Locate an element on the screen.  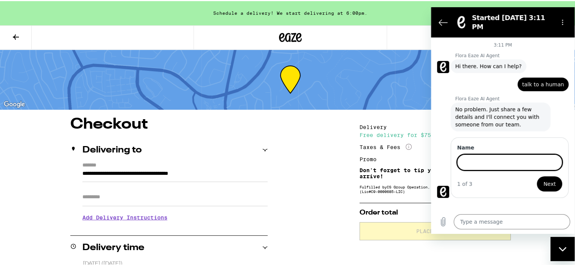
button: Place Order is located at coordinates (435, 230).